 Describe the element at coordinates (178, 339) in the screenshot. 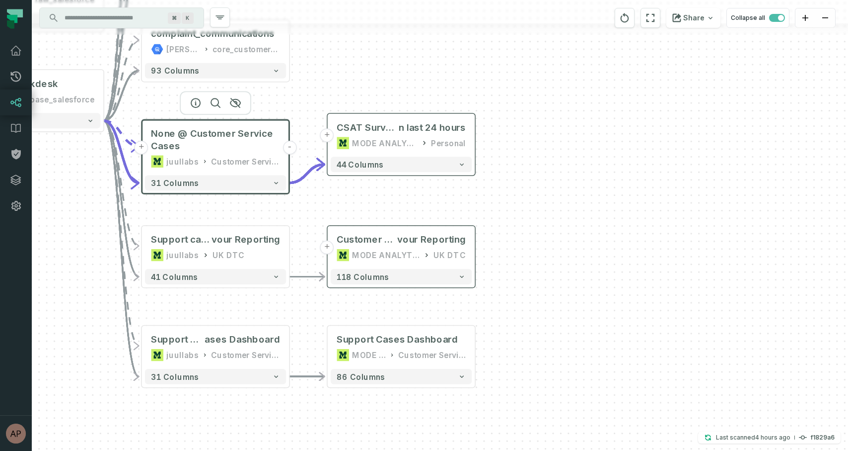

I see `span: Support Cases v2 @ Support C` at that location.